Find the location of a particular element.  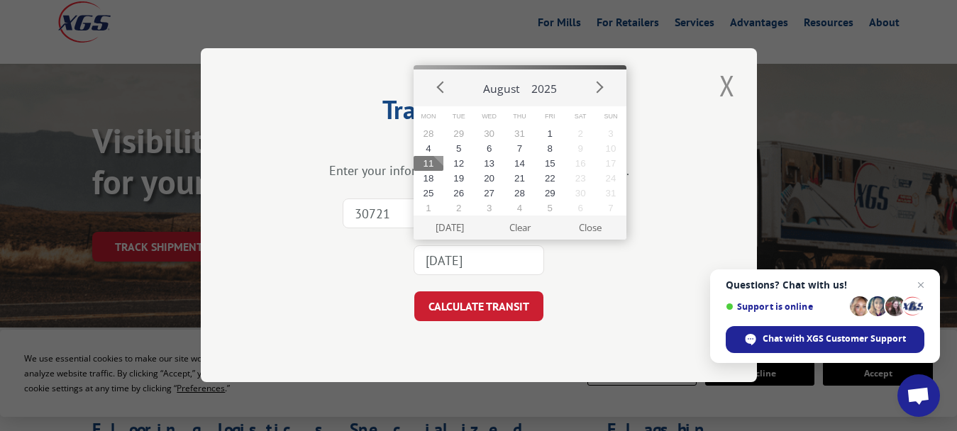

span: Sun is located at coordinates (611, 116).